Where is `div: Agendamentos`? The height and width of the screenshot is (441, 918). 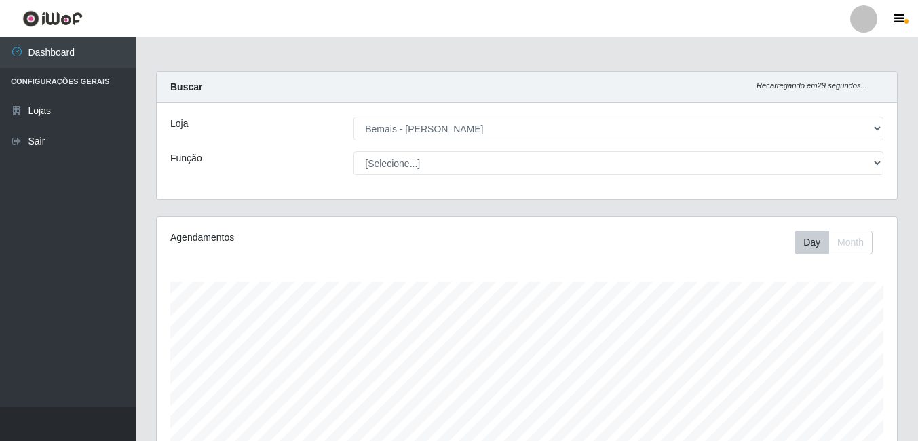
div: Agendamentos is located at coordinates (313, 238).